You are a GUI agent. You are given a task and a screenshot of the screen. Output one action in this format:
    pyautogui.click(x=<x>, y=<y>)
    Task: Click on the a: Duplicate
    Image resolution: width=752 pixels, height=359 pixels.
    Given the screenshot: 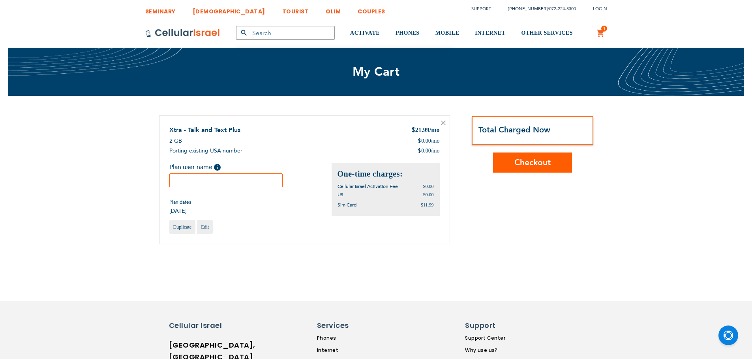 What is the action you would take?
    pyautogui.click(x=182, y=227)
    